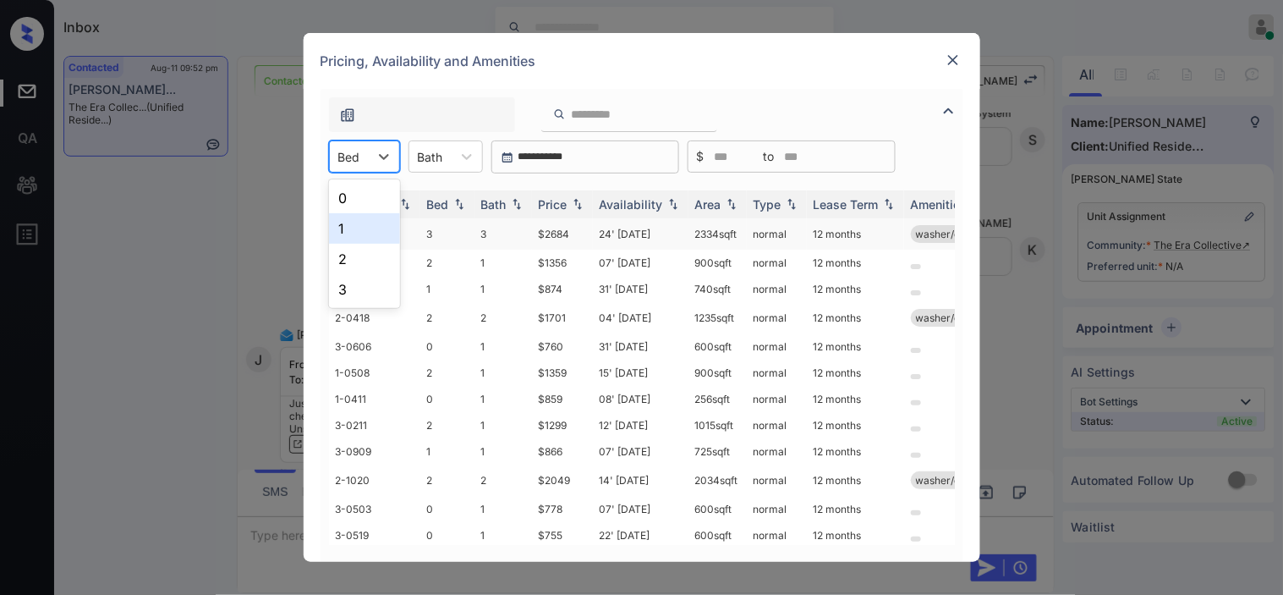  Describe the element at coordinates (562, 262) in the screenshot. I see `td: $1356` at that location.